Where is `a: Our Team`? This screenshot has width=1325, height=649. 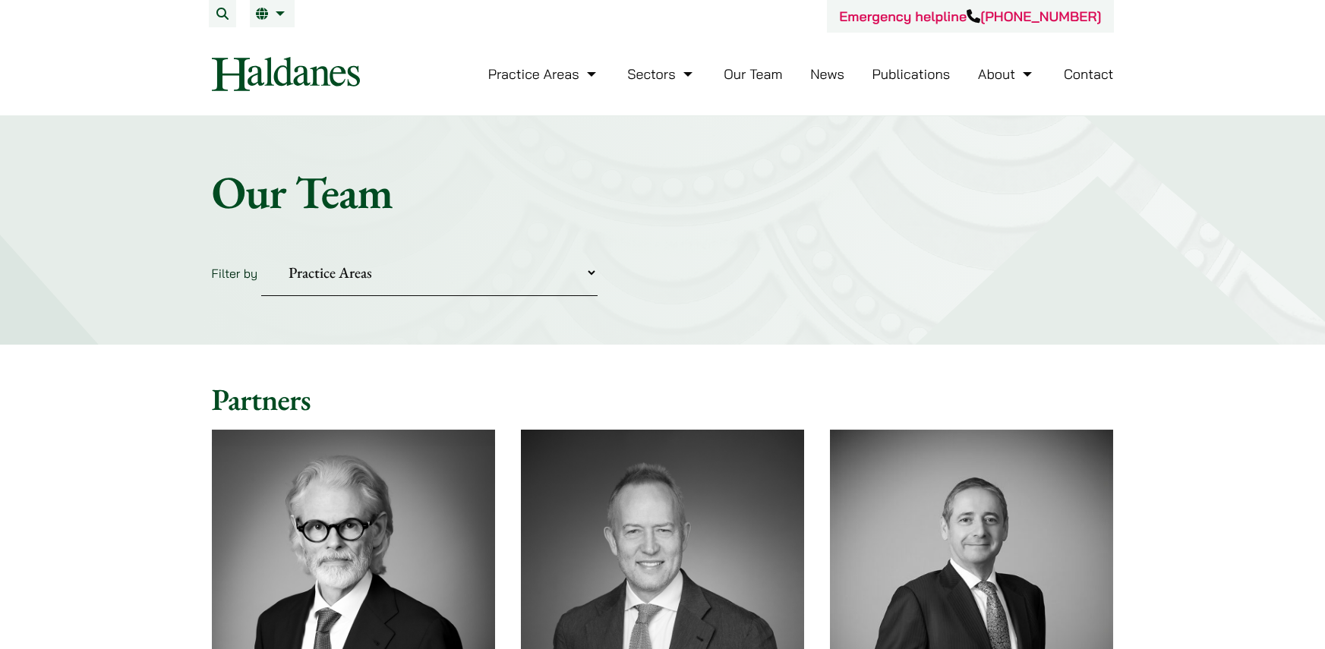 a: Our Team is located at coordinates (752, 74).